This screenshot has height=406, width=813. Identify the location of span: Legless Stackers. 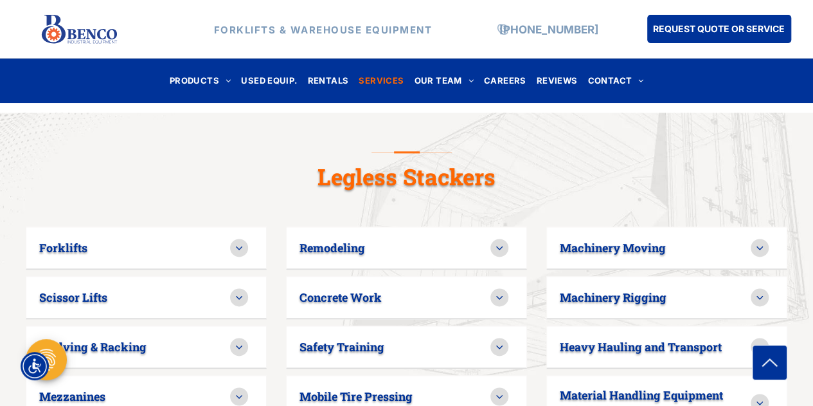
(406, 176).